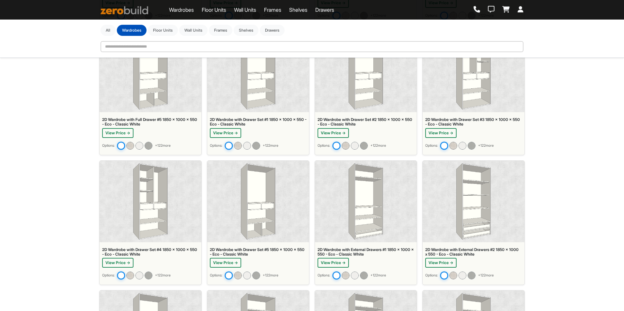 This screenshot has width=624, height=311. Describe the element at coordinates (151, 223) in the screenshot. I see `a: 2D Wardrobe with Drawer Set #4 1850 x 1000 x 550 - Eco - Classic White2D Wardrobe with Drawer Set...` at that location.